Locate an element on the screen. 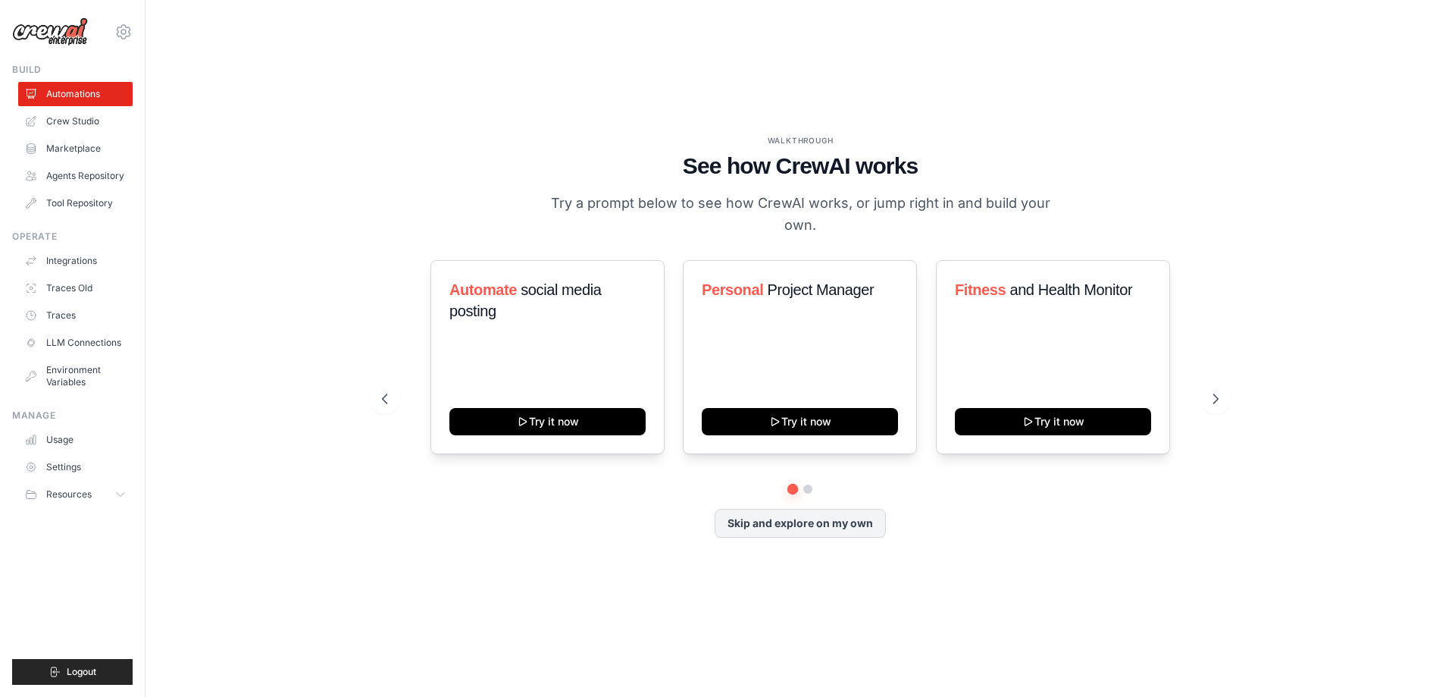 This screenshot has height=697, width=1455. span: Personal is located at coordinates (732, 290).